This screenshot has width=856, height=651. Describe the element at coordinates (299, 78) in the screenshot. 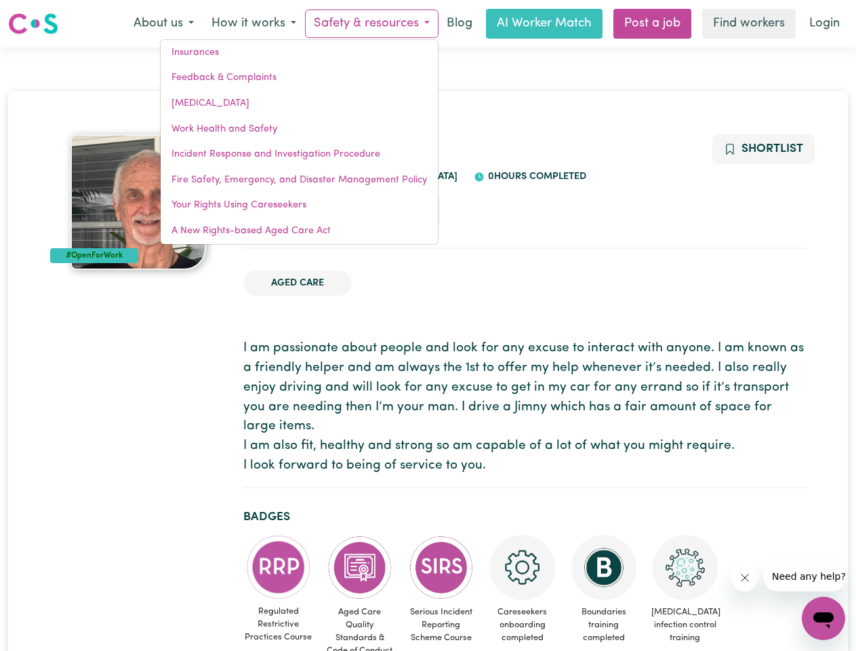

I see `a: Feedback & Complaints` at that location.